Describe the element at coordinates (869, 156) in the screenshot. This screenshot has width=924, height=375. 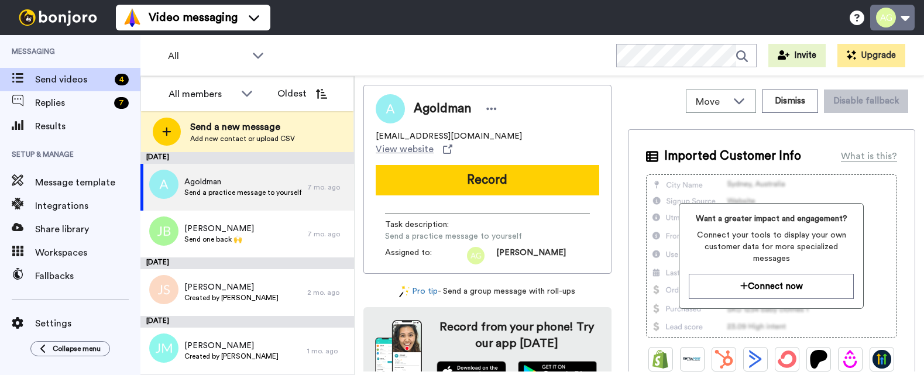
I see `div: What is this?` at that location.